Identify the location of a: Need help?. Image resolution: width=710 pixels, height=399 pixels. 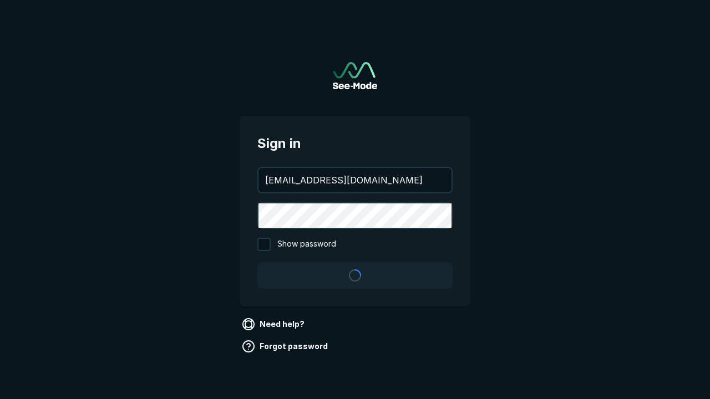
(274, 325).